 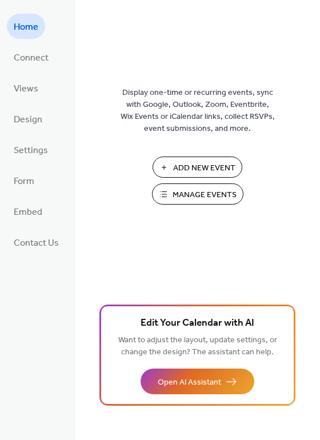 I want to click on span: Edit Your Calendar with AI, so click(x=197, y=323).